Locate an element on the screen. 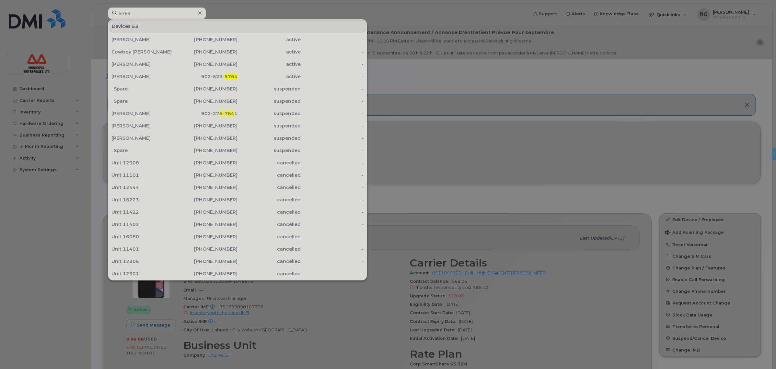 Image resolution: width=776 pixels, height=369 pixels. span: 5764 is located at coordinates (231, 76).